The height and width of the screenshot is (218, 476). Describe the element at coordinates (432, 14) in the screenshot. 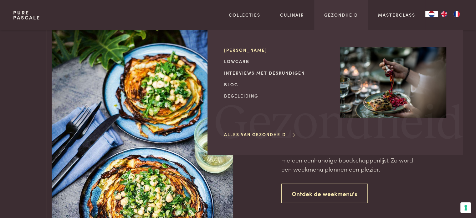

I see `a: NL` at that location.